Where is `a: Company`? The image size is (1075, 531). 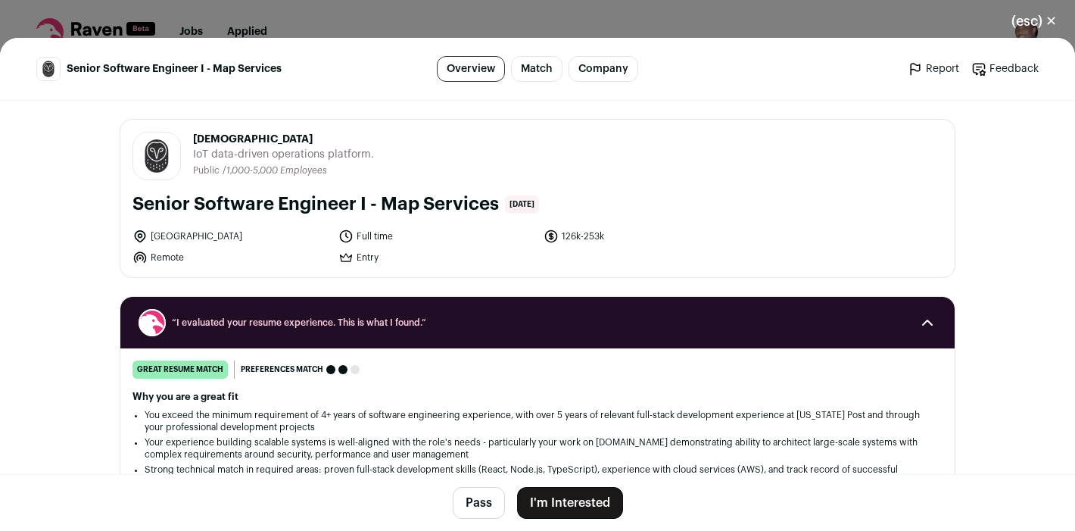
a: Company is located at coordinates (603, 69).